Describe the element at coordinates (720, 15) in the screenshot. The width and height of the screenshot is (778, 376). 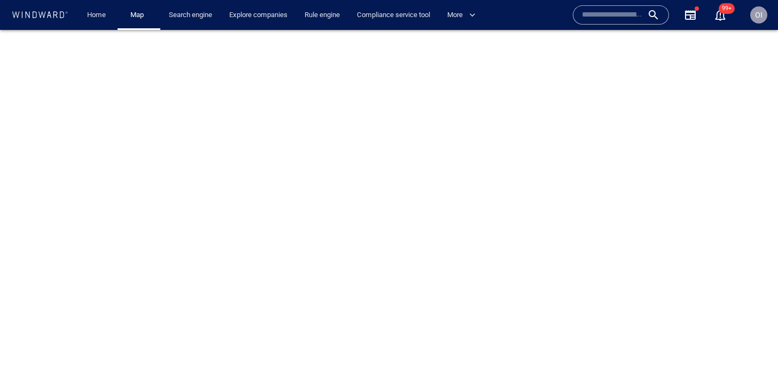
I see `div: Notification center` at that location.